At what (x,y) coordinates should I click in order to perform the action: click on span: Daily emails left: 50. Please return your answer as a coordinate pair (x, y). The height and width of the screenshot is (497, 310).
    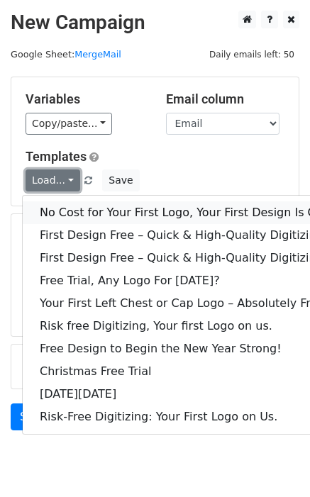
    Looking at the image, I should click on (252, 55).